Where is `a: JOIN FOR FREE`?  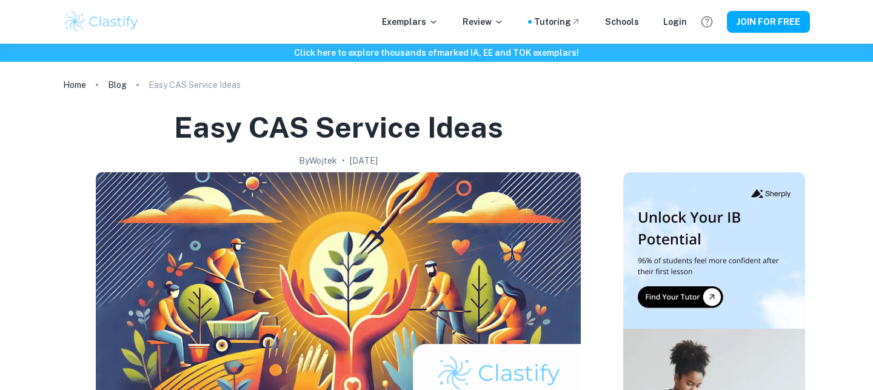 a: JOIN FOR FREE is located at coordinates (768, 22).